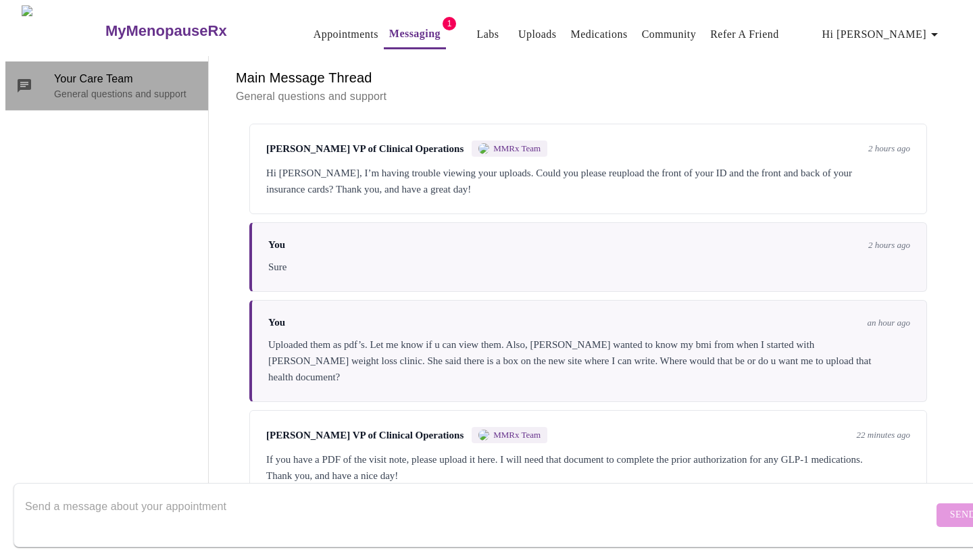 The image size is (973, 554). Describe the element at coordinates (883, 435) in the screenshot. I see `span: 22 minutes ago` at that location.